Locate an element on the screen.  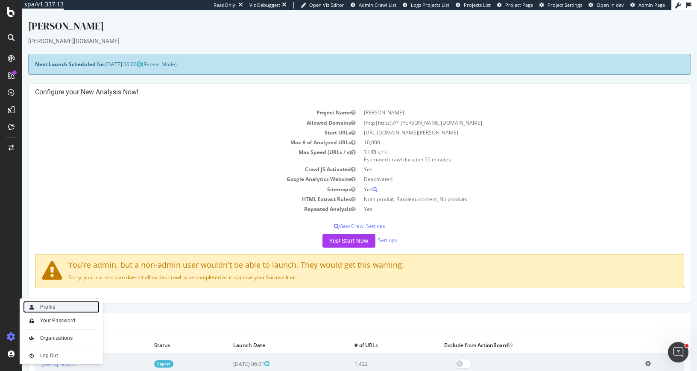
a: Admin Page is located at coordinates (648, 5).